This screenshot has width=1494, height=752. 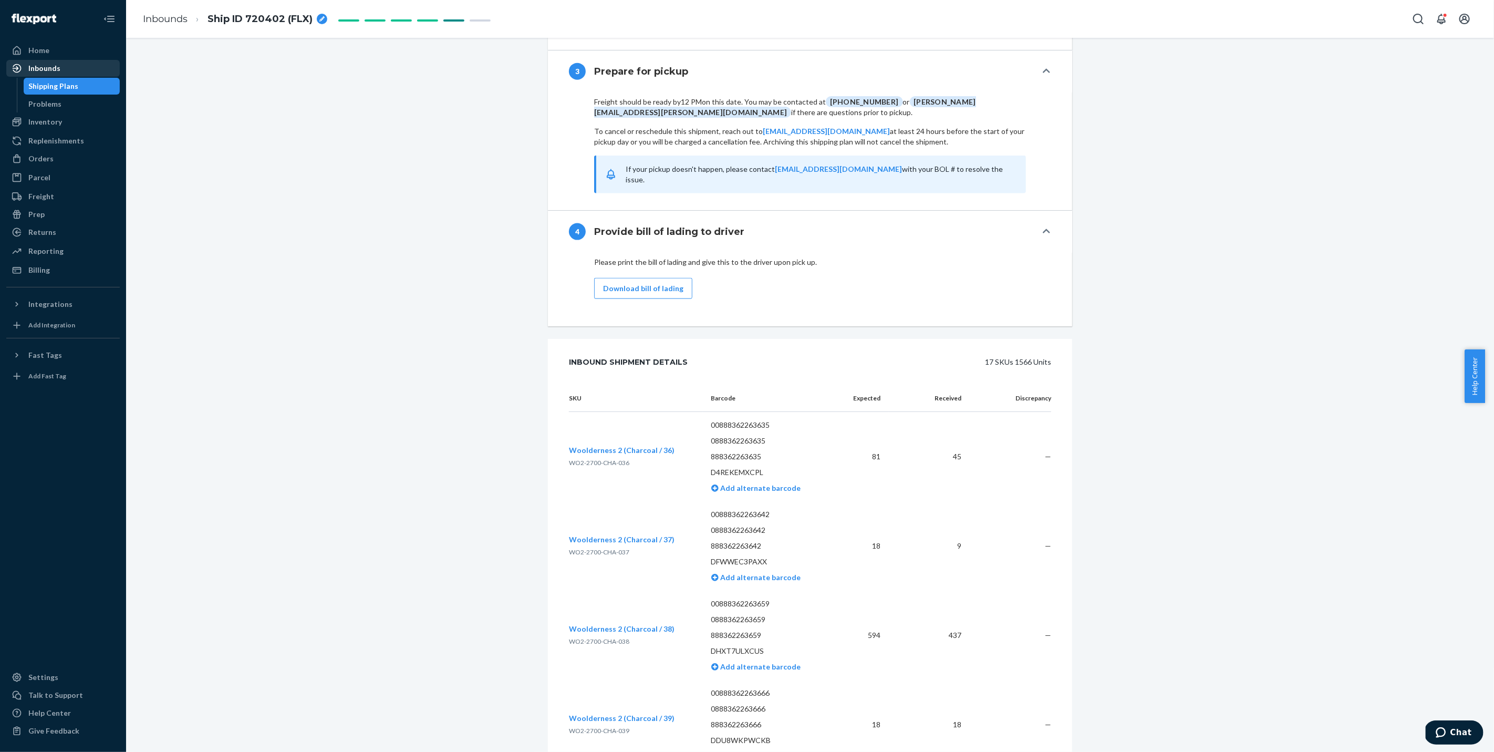 What do you see at coordinates (810, 262) in the screenshot?
I see `p: Please print the bill of lading and give this to the driver upon pick up.` at bounding box center [810, 262].